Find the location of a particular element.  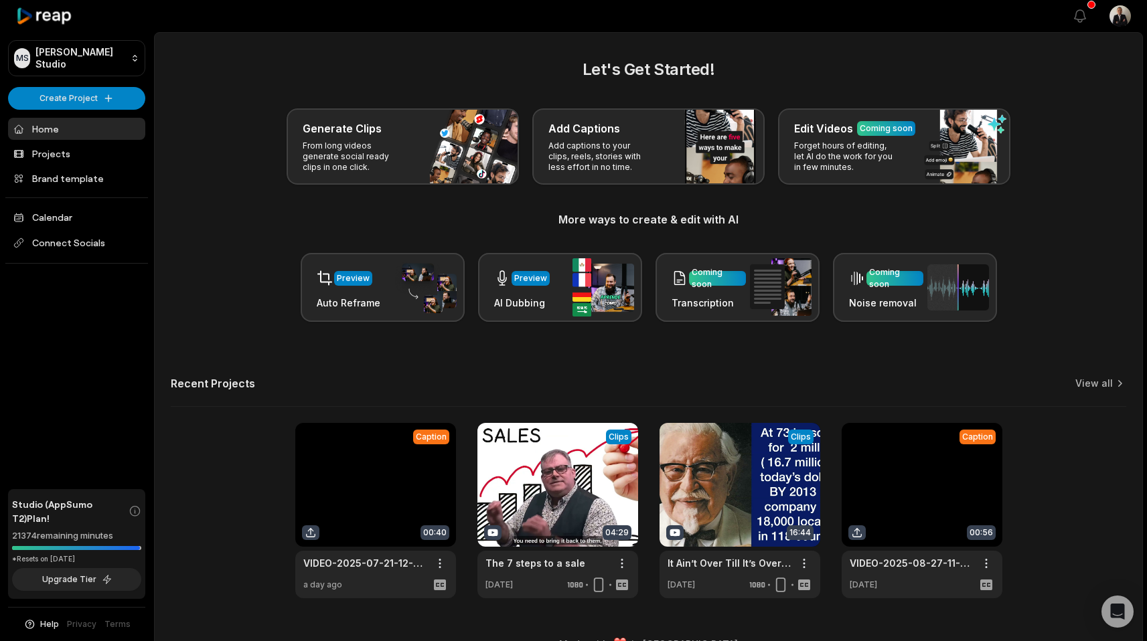

a: View all is located at coordinates (1094, 384).